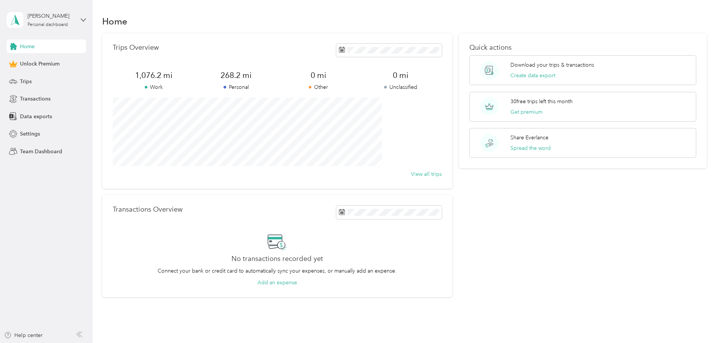  Describe the element at coordinates (526, 112) in the screenshot. I see `button: Get premium` at that location.